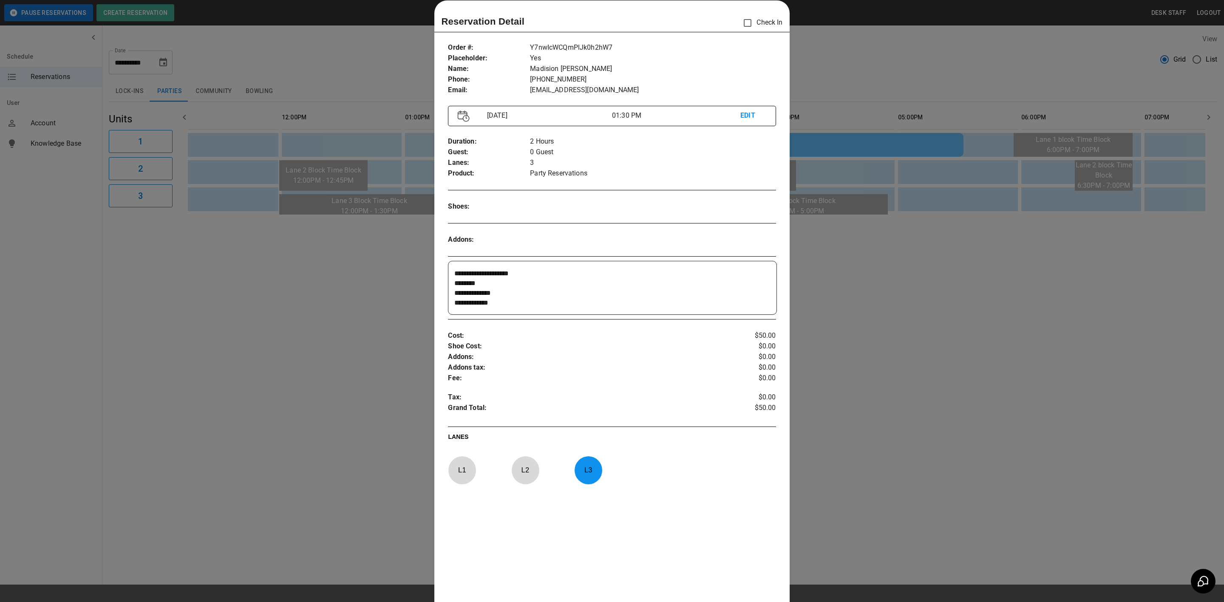 This screenshot has width=1224, height=602. I want to click on p: Duration :, so click(489, 142).